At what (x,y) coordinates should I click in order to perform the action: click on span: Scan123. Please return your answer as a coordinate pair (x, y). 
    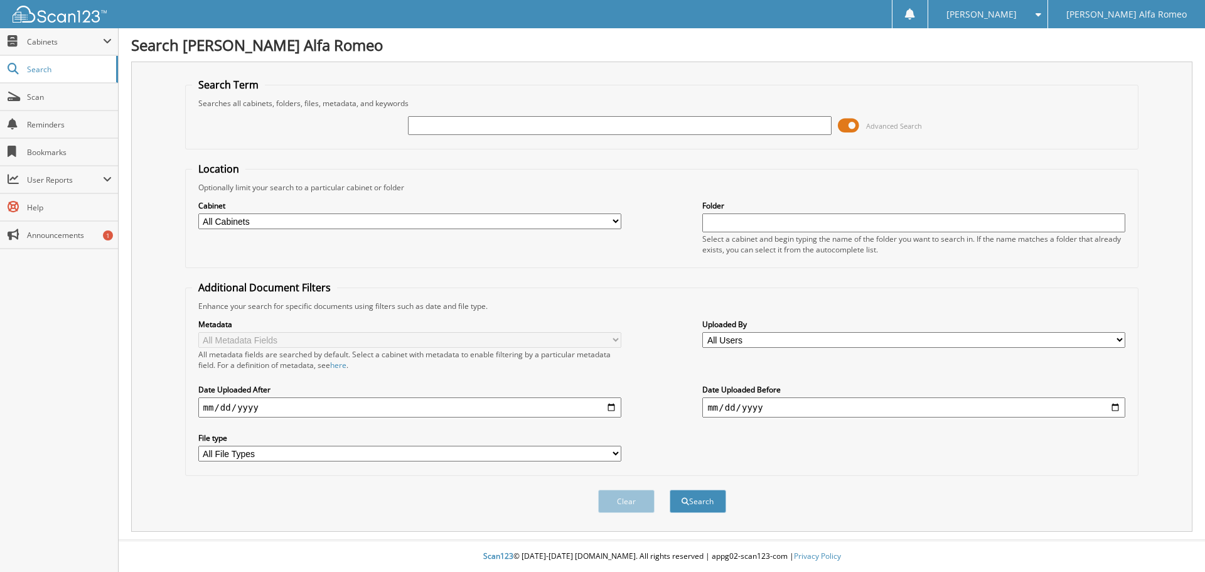
    Looking at the image, I should click on (498, 555).